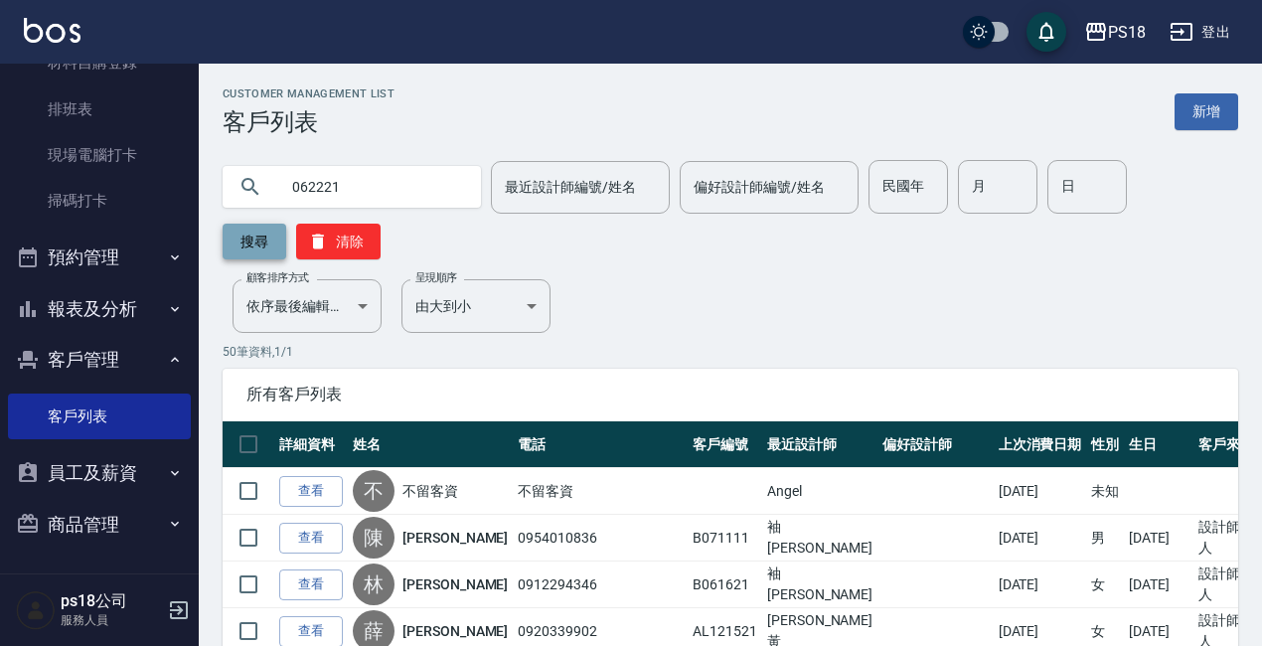 The width and height of the screenshot is (1262, 646). What do you see at coordinates (730, 394) in the screenshot?
I see `span: 所有客戶列表` at bounding box center [730, 394].